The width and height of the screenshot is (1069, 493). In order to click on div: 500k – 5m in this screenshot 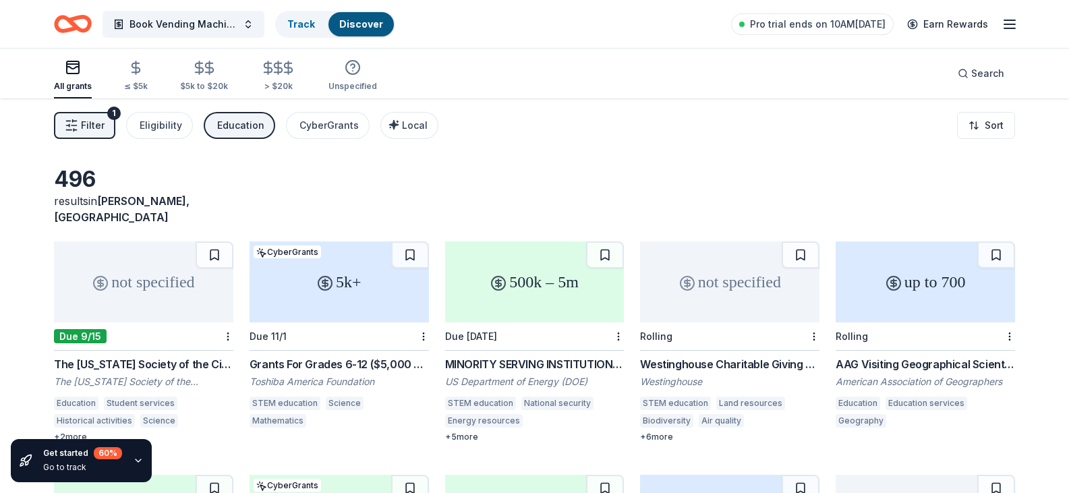, I will do `click(535, 282)`.